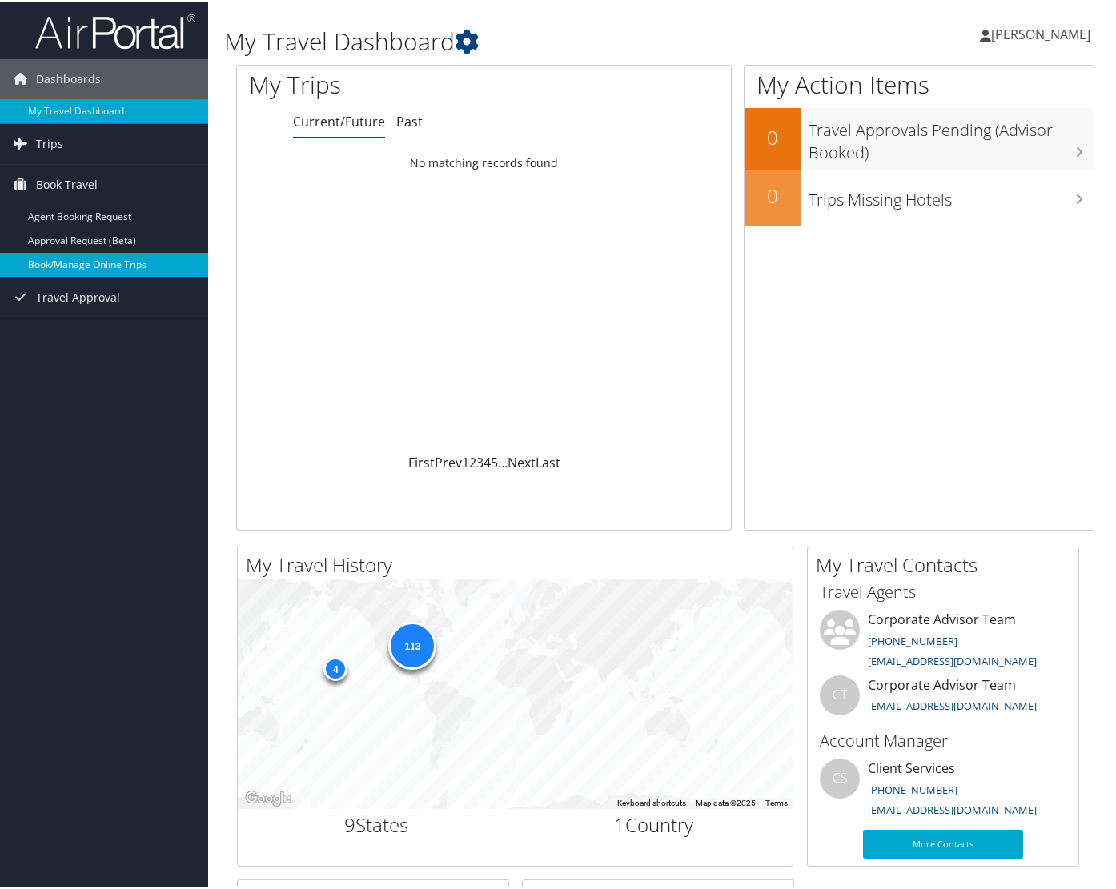 The image size is (1116, 889). What do you see at coordinates (947, 563) in the screenshot?
I see `h2: My Travel Contacts` at bounding box center [947, 563].